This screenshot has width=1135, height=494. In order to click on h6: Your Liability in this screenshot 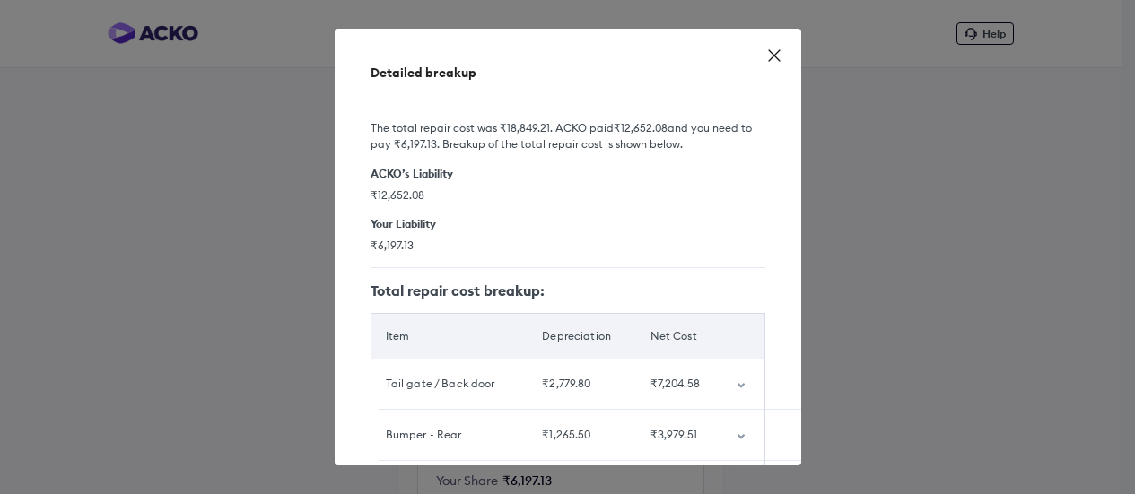, I will do `click(568, 223)`.